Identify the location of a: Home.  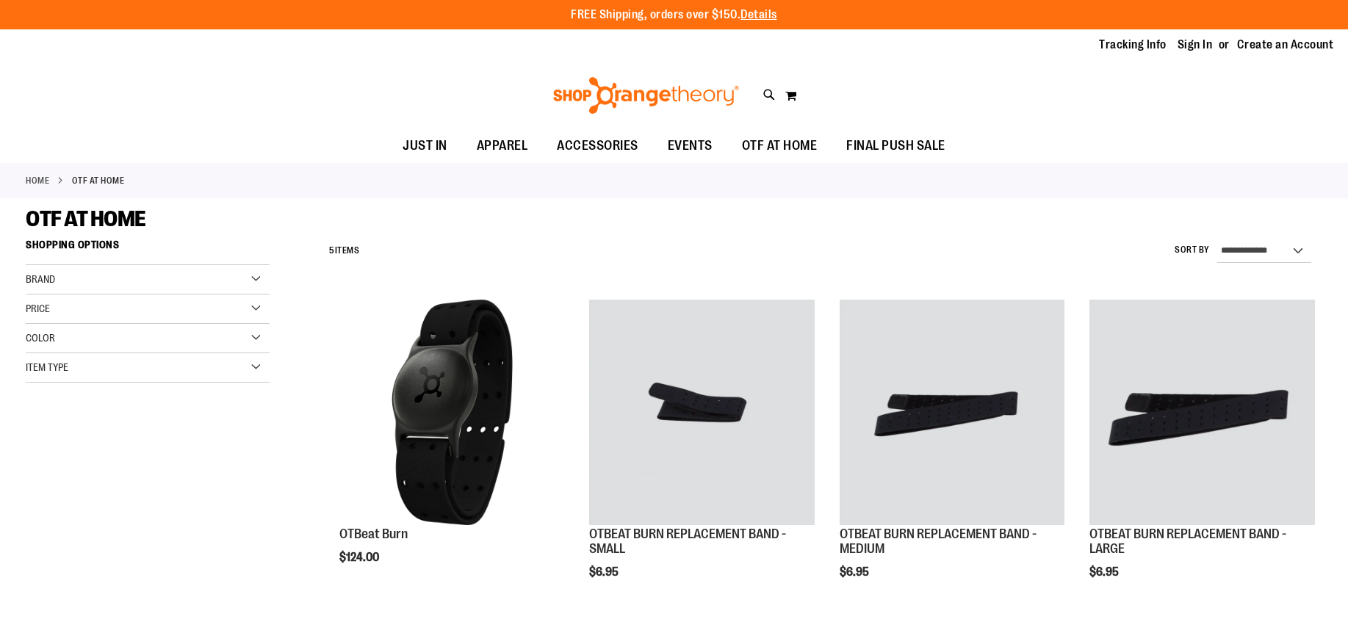
(37, 181).